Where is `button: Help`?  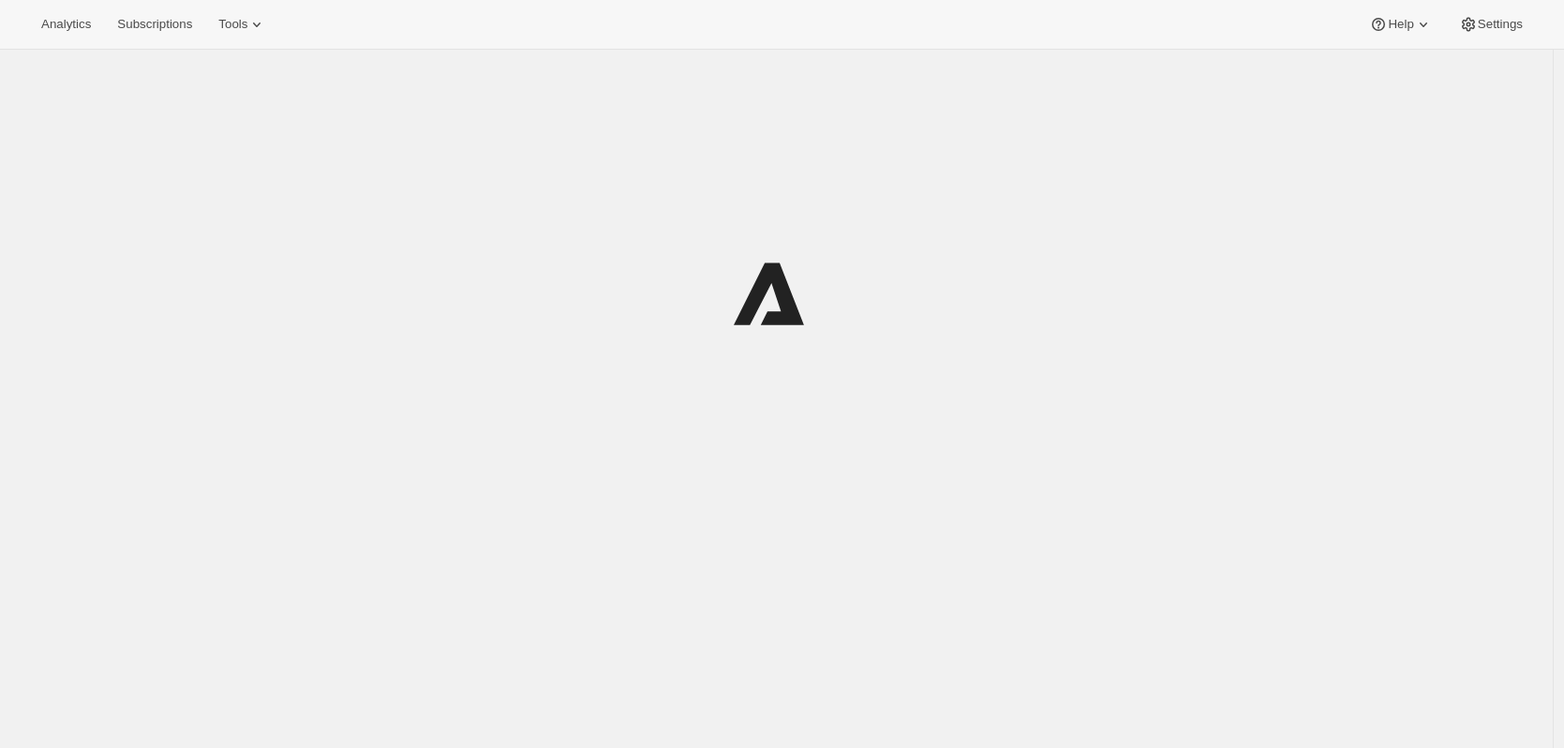 button: Help is located at coordinates (1400, 24).